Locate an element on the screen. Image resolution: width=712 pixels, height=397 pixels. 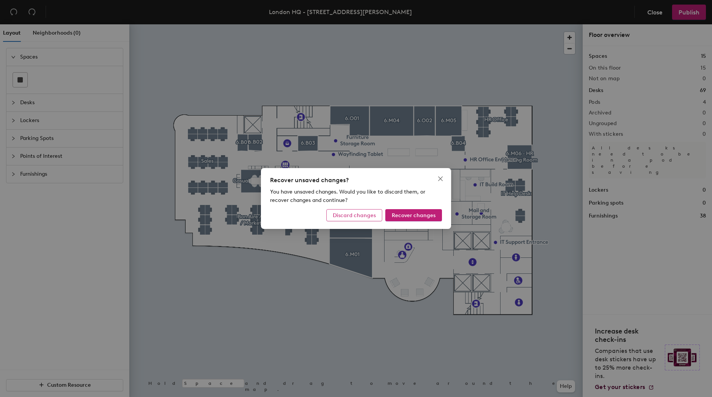
span: Close is located at coordinates (441, 179).